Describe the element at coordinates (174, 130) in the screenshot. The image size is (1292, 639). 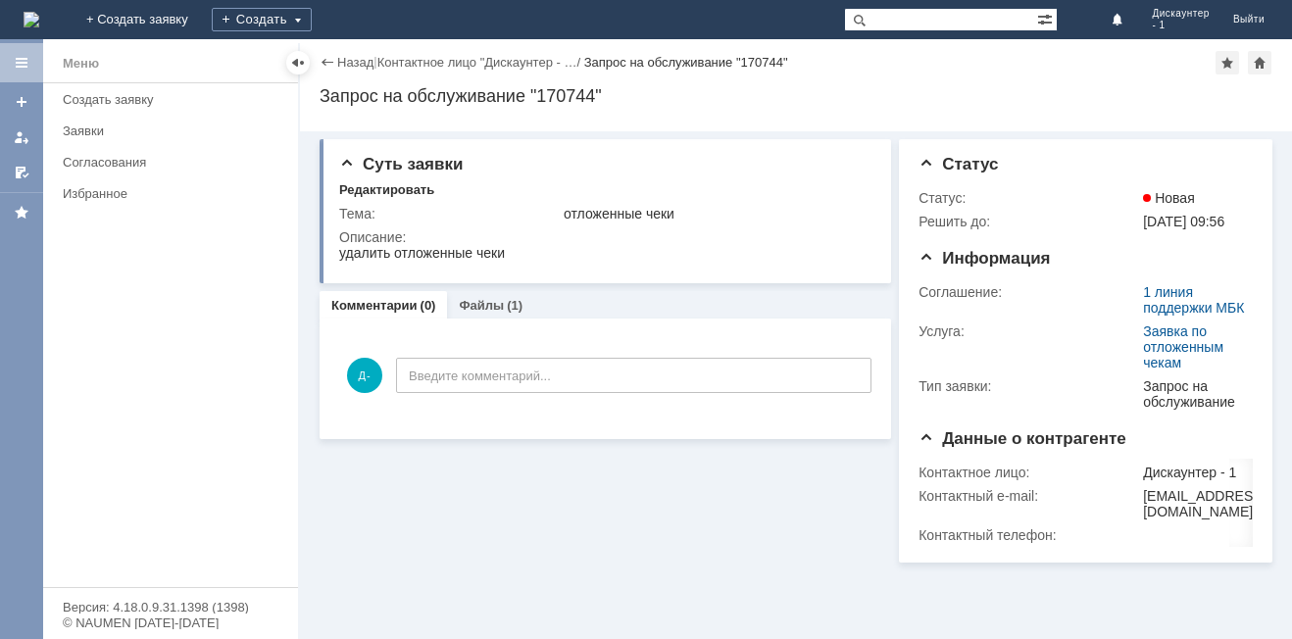
I see `a: Заявки` at that location.